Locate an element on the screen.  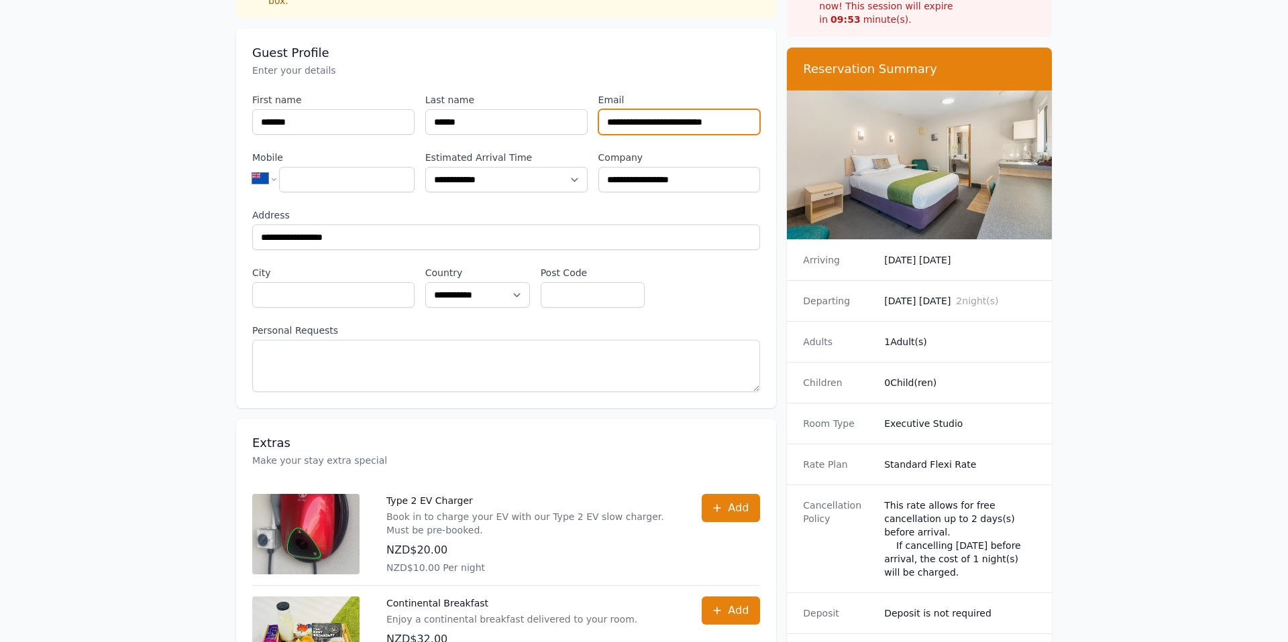
dt: Departing is located at coordinates (838, 301).